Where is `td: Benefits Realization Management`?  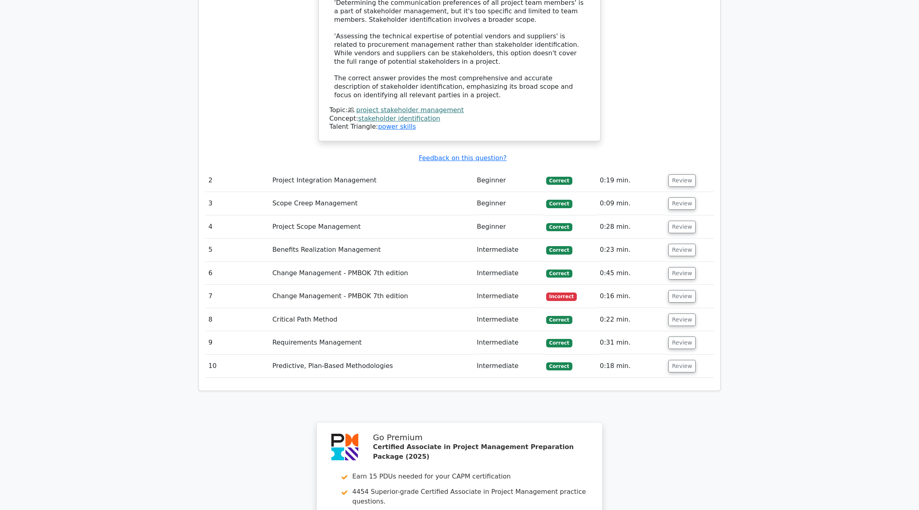 td: Benefits Realization Management is located at coordinates (371, 250).